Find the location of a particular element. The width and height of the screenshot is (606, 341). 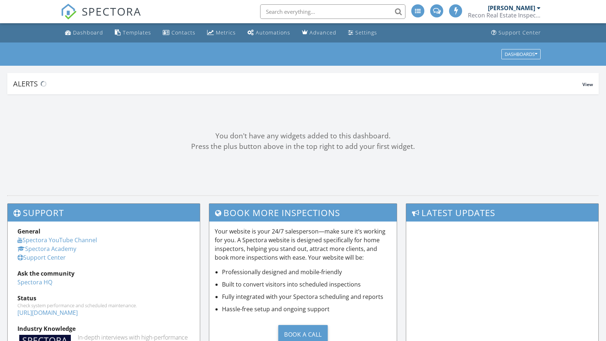

p: Your website is your 24/7 salesperson—make sure it’s working for you. A Spectora website is desig... is located at coordinates (303, 245).